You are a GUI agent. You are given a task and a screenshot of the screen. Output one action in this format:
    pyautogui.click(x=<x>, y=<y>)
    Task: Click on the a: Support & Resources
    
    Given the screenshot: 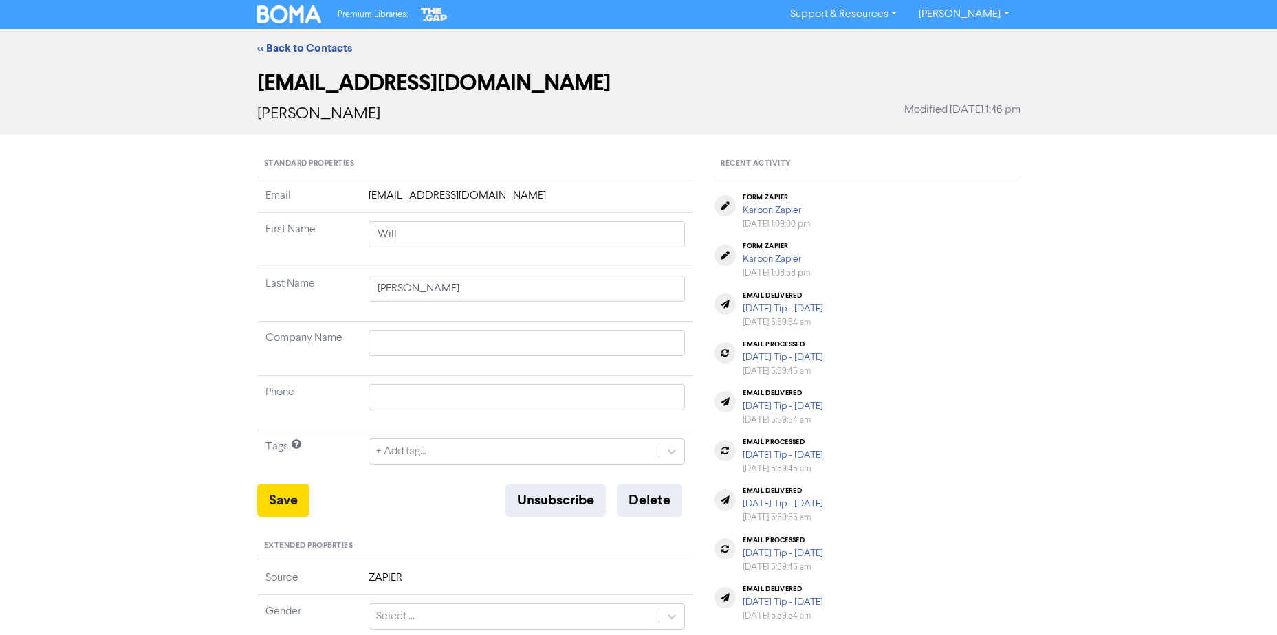 What is the action you would take?
    pyautogui.click(x=843, y=14)
    